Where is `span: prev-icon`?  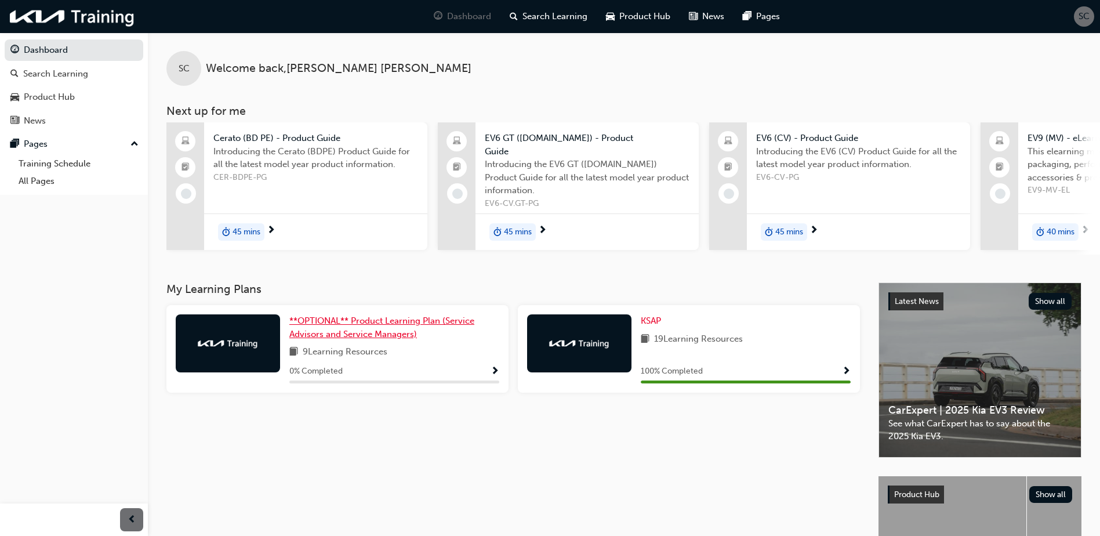 span: prev-icon is located at coordinates (132, 520).